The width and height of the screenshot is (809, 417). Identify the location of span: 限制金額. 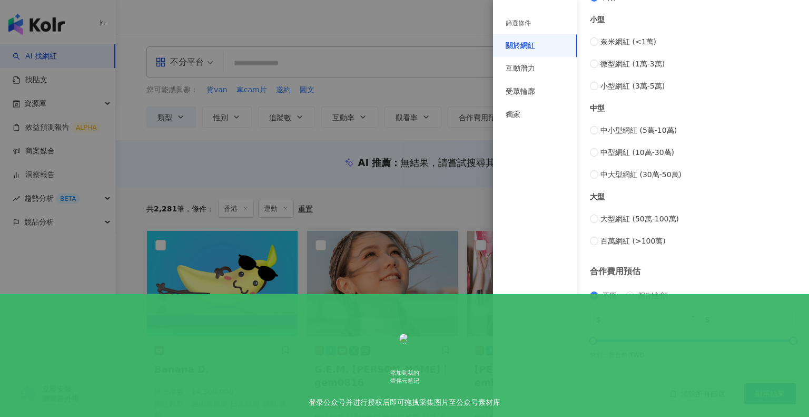
(653, 295).